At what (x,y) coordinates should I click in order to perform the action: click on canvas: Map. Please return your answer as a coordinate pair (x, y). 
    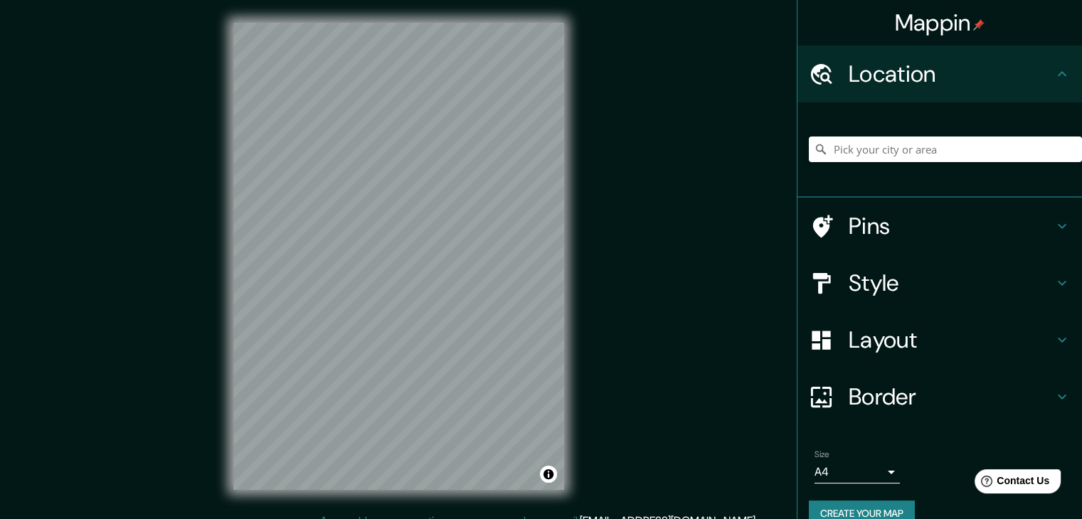
    Looking at the image, I should click on (398, 256).